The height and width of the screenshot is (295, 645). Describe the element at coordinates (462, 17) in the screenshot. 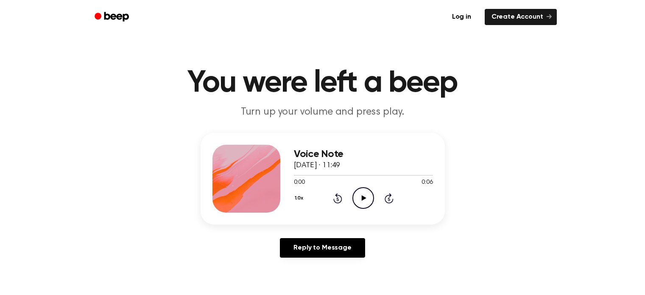

I see `a: Log in` at that location.